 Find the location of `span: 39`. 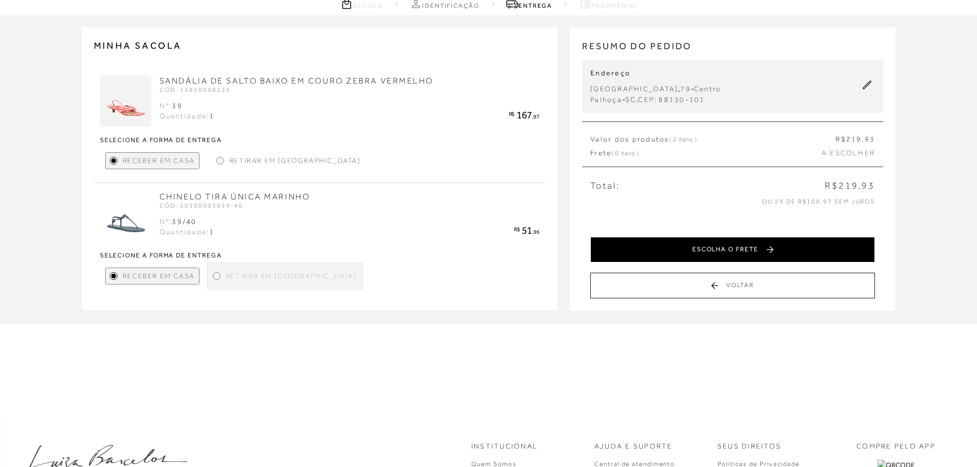

span: 39 is located at coordinates (177, 106).